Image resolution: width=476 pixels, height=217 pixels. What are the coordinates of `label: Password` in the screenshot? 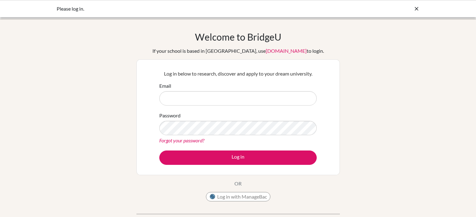 It's located at (170, 116).